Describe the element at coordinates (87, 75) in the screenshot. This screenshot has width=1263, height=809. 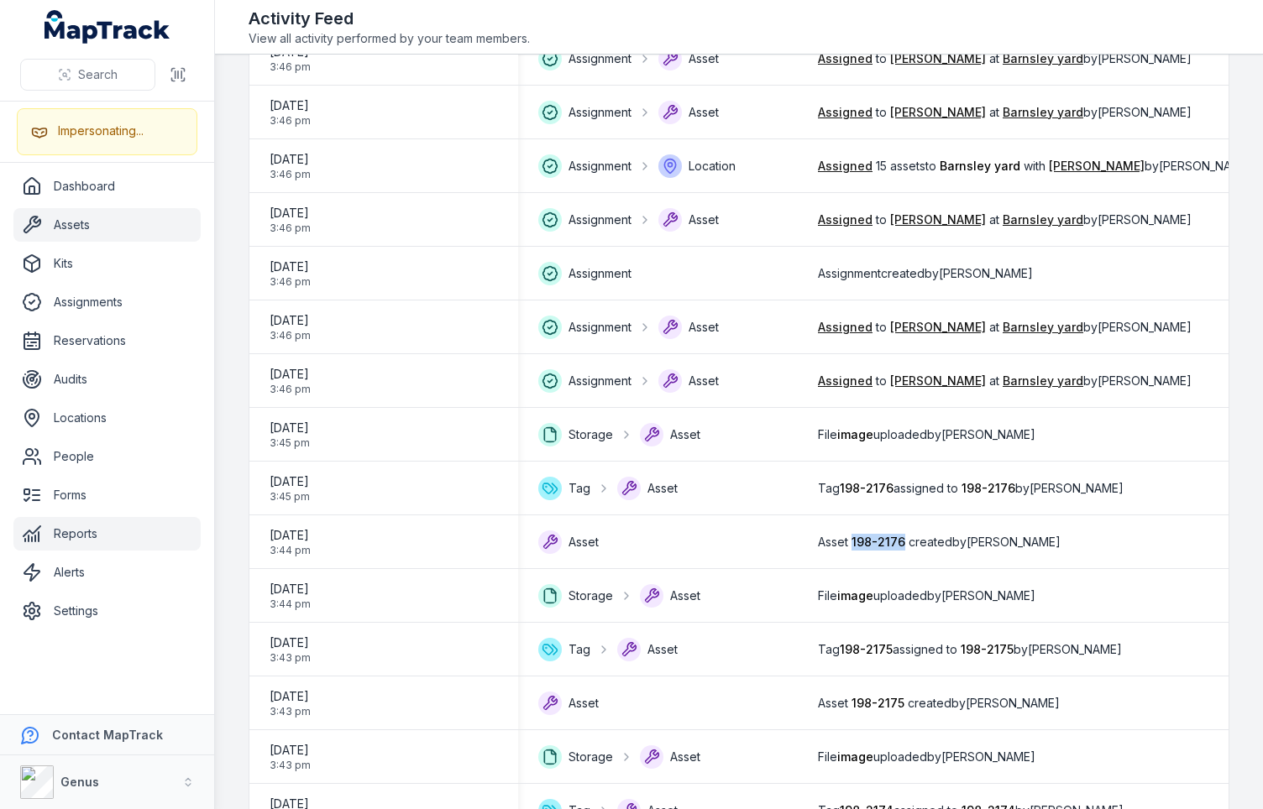
I see `button: Search` at that location.